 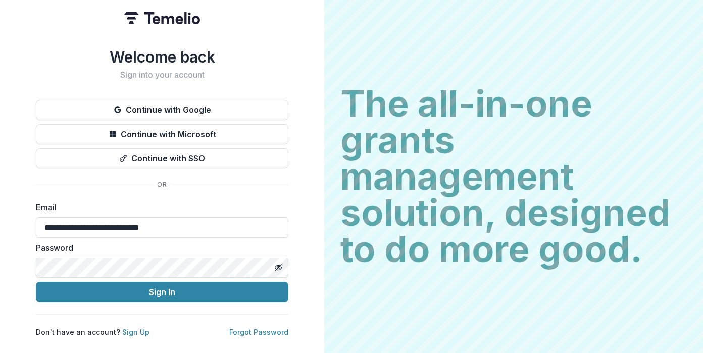 What do you see at coordinates (136, 332) in the screenshot?
I see `a: Sign Up` at bounding box center [136, 332].